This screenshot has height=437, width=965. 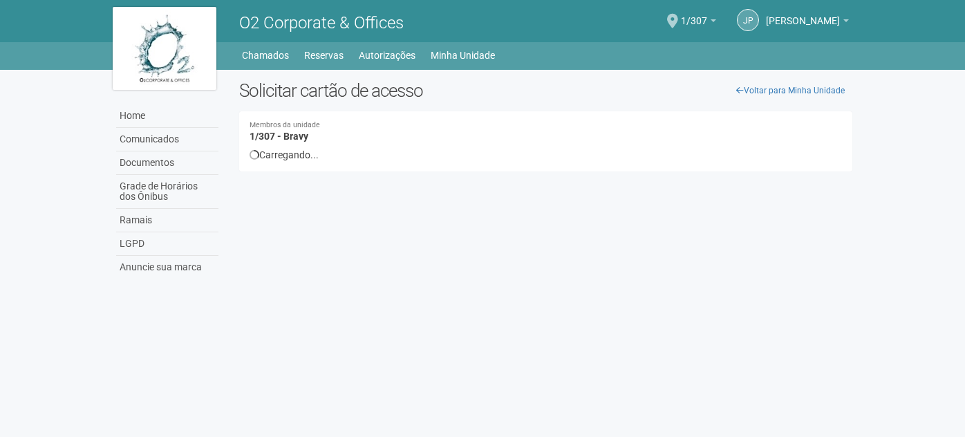 What do you see at coordinates (463, 55) in the screenshot?
I see `a: Minha Unidade` at bounding box center [463, 55].